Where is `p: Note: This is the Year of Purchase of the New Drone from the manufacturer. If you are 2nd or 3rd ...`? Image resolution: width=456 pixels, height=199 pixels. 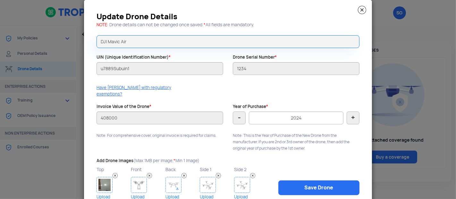 p: Note: This is the Year of Purchase of the New Drone from the manufacturer. If you are 2nd or 3rd ... is located at coordinates (296, 142).